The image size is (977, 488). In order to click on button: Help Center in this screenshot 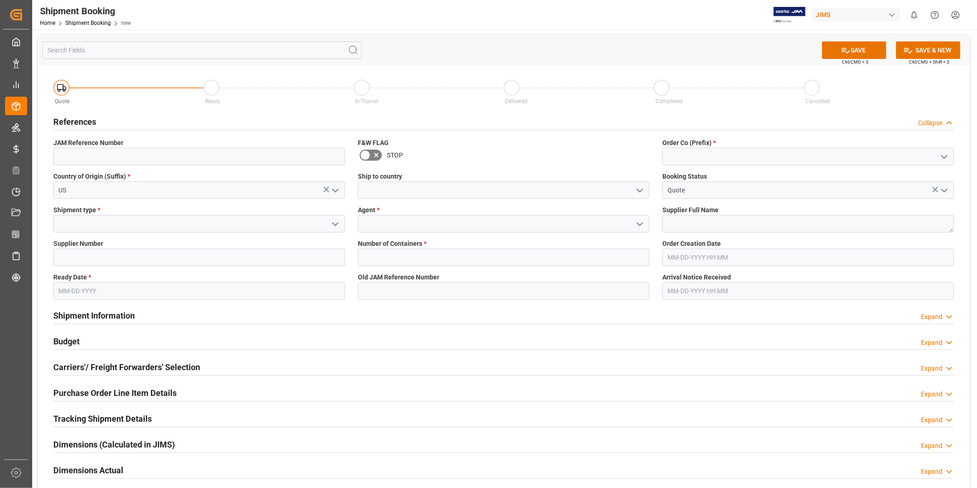, I will do `click(935, 15)`.